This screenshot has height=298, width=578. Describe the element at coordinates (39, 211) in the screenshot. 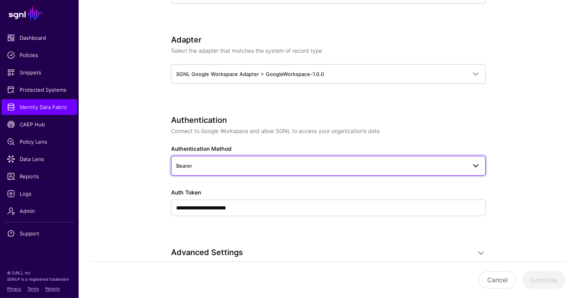

I see `a: Admin` at that location.